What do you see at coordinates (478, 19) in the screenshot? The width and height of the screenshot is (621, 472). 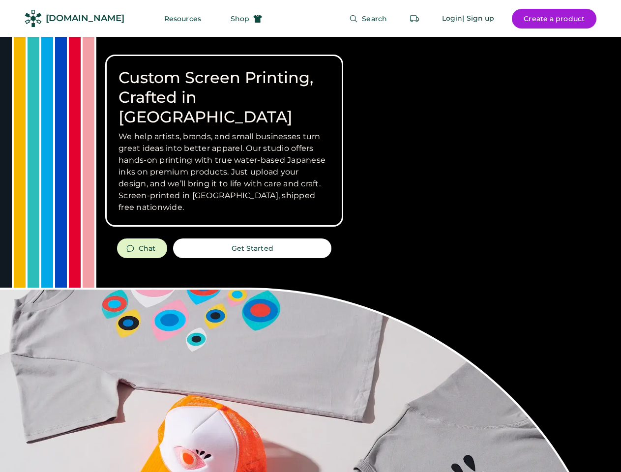 I see `div: | Sign up` at bounding box center [478, 19].